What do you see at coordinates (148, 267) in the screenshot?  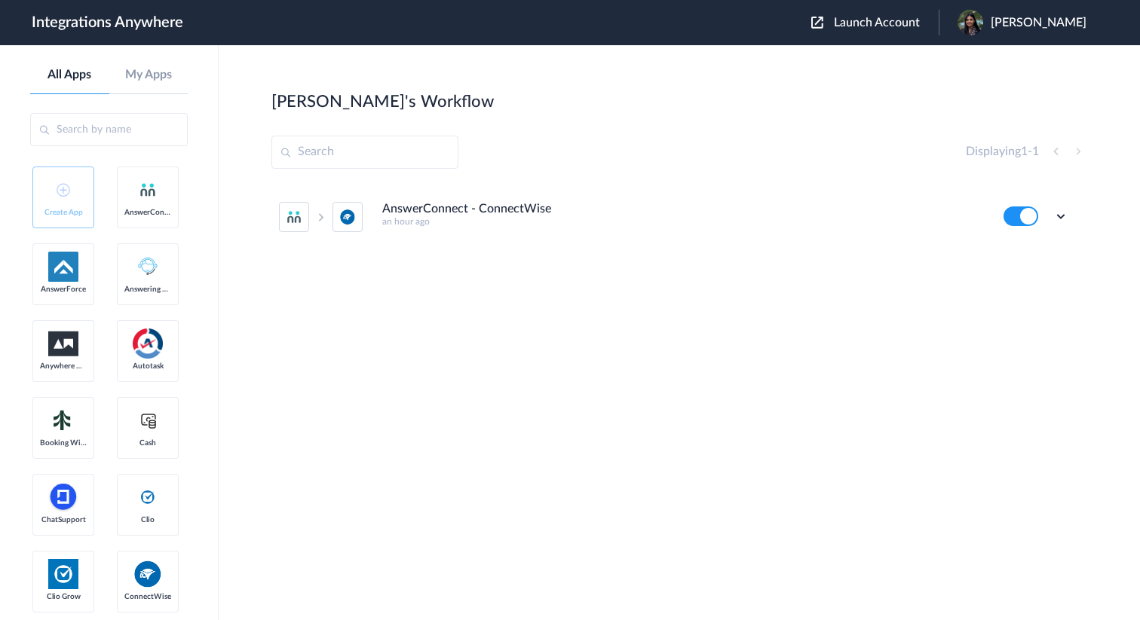 I see `img: Answering_service.png` at bounding box center [148, 267].